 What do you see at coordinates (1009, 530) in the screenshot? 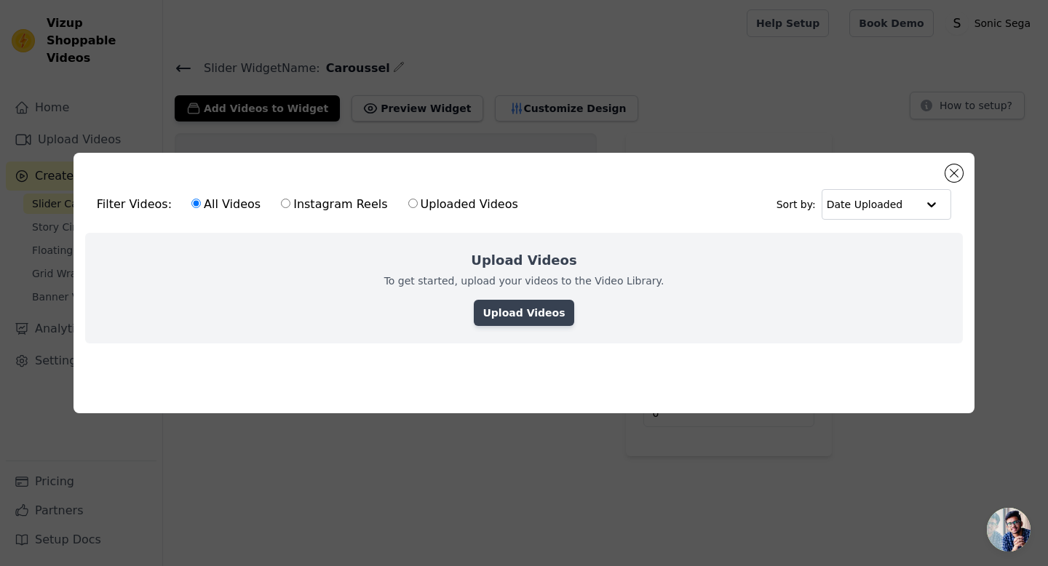
I see `a: Ouvrir le chat` at bounding box center [1009, 530].